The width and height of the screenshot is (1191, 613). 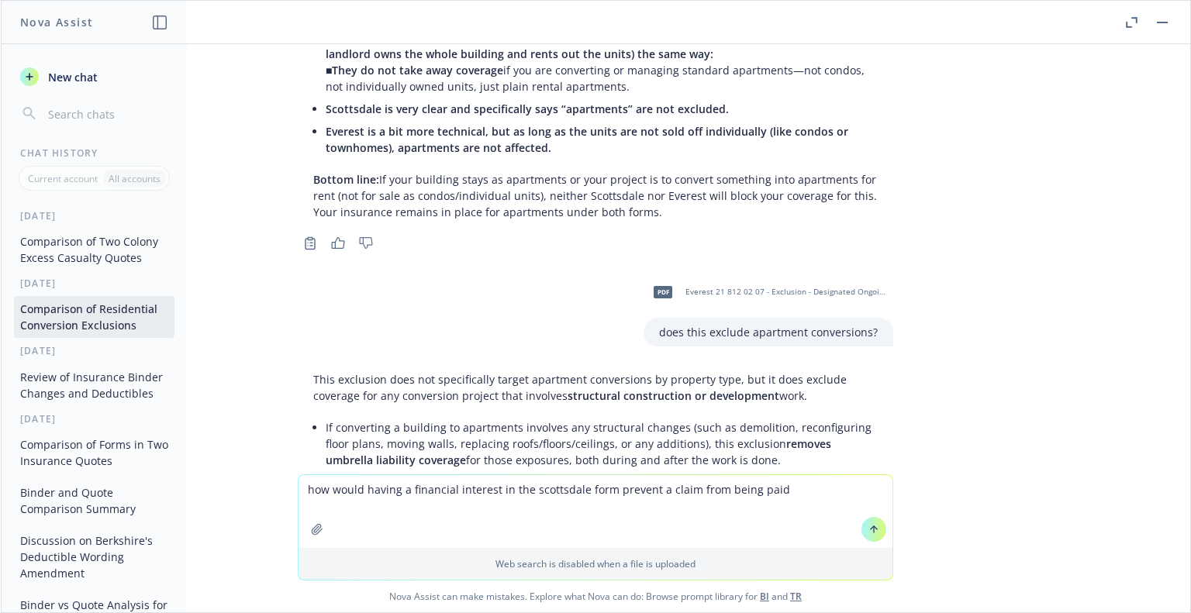 What do you see at coordinates (94, 77) in the screenshot?
I see `button: New chat` at bounding box center [94, 77].